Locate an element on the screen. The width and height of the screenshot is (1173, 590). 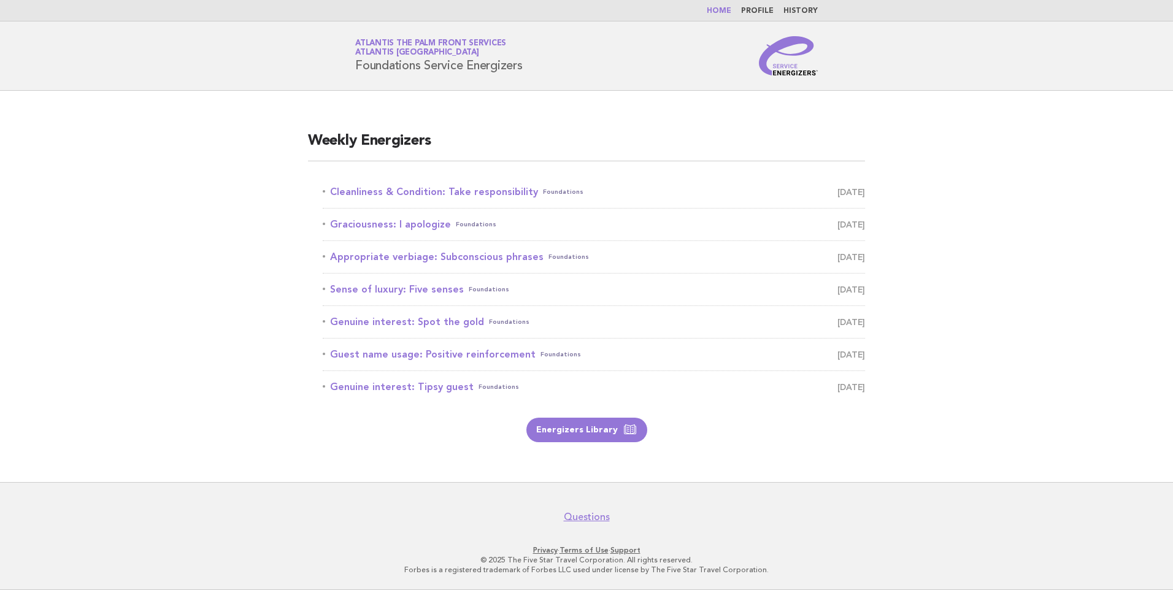
a: History is located at coordinates (801, 11).